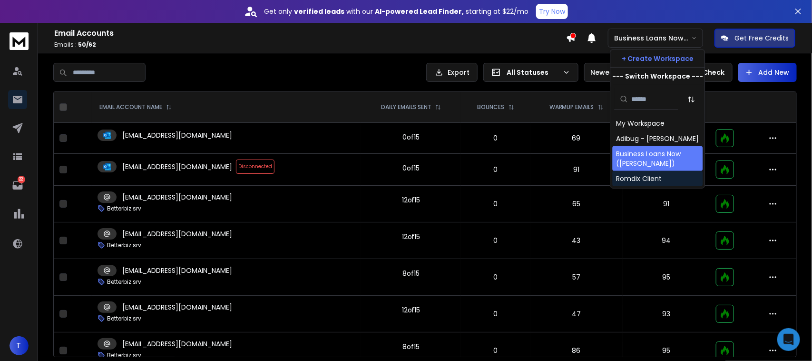 This screenshot has width=812, height=361. Describe the element at coordinates (761, 38) in the screenshot. I see `p: Get Free Credits` at that location.